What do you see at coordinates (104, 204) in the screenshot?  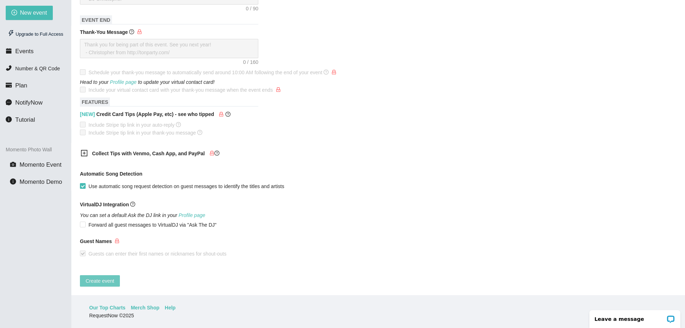 I see `b: VirtualDJ Integration` at bounding box center [104, 204].